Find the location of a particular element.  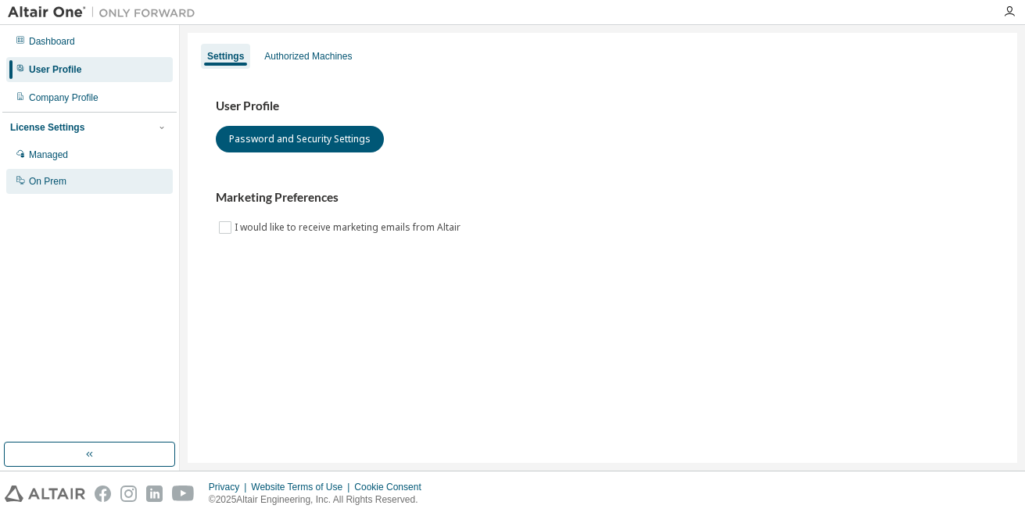

h3: Marketing Preferences is located at coordinates (602, 198).